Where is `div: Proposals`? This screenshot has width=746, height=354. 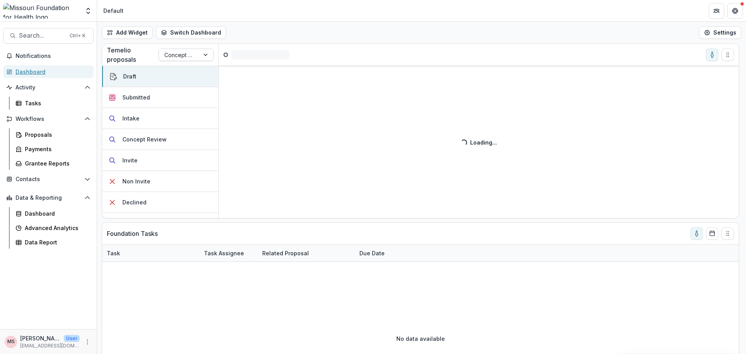
div: Proposals is located at coordinates (56, 135).